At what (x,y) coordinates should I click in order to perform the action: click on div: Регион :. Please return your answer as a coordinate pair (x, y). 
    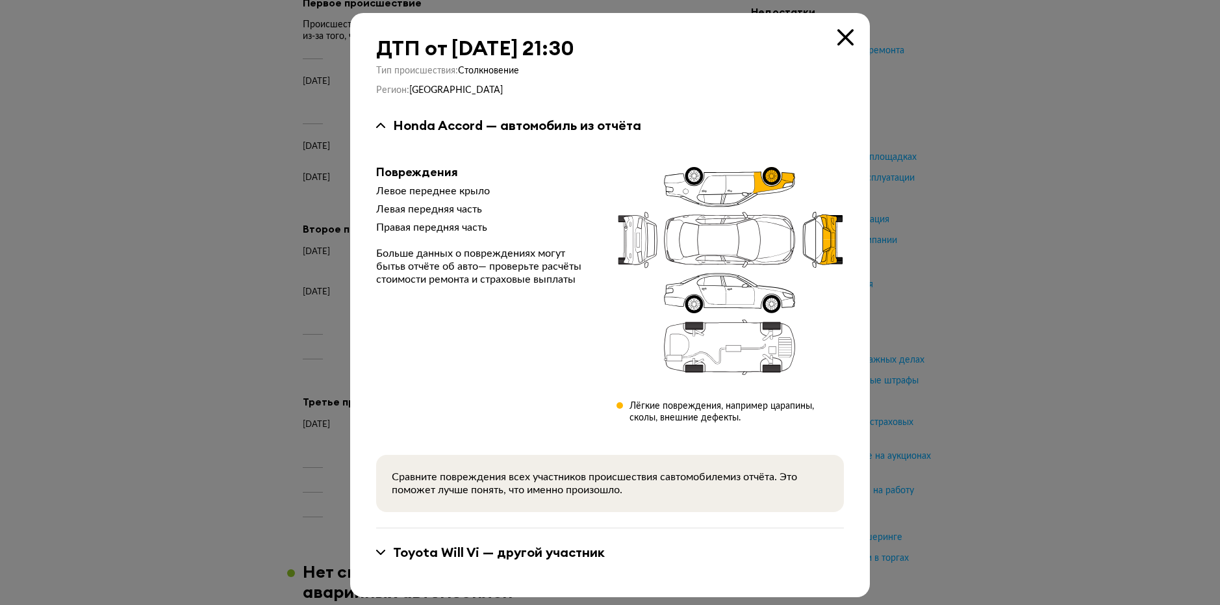
    Looking at the image, I should click on (610, 90).